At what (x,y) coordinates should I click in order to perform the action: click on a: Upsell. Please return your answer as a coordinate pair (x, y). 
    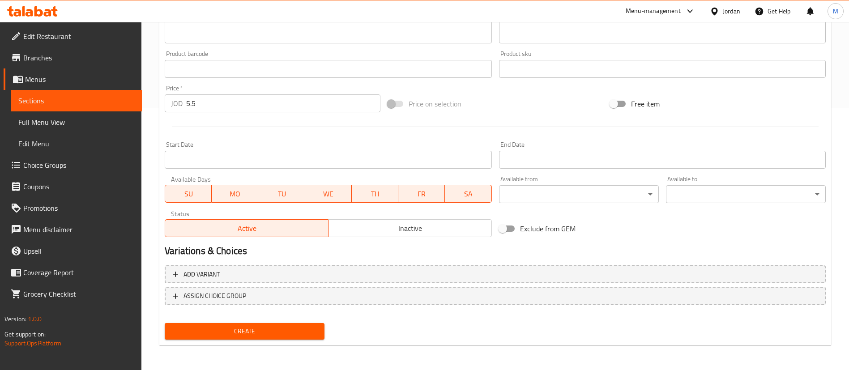
    Looking at the image, I should click on (72, 251).